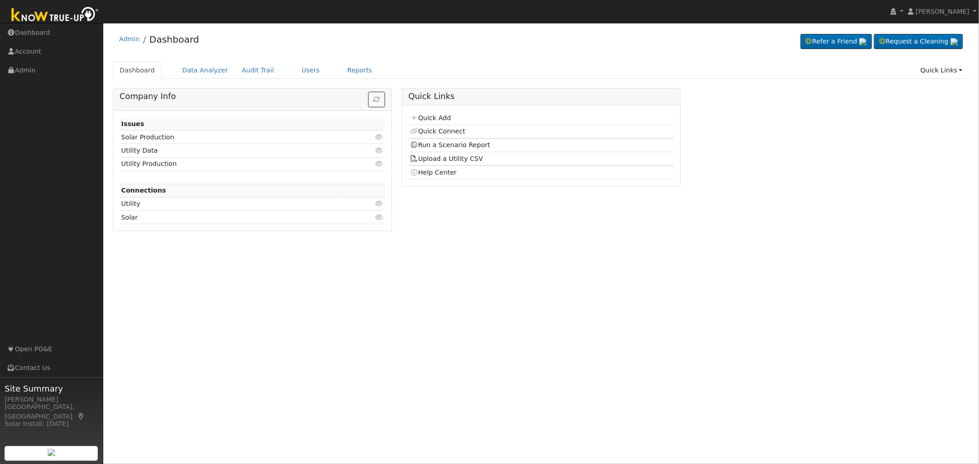  What do you see at coordinates (55, 15) in the screenshot?
I see `img: Know True-Up` at bounding box center [55, 15].